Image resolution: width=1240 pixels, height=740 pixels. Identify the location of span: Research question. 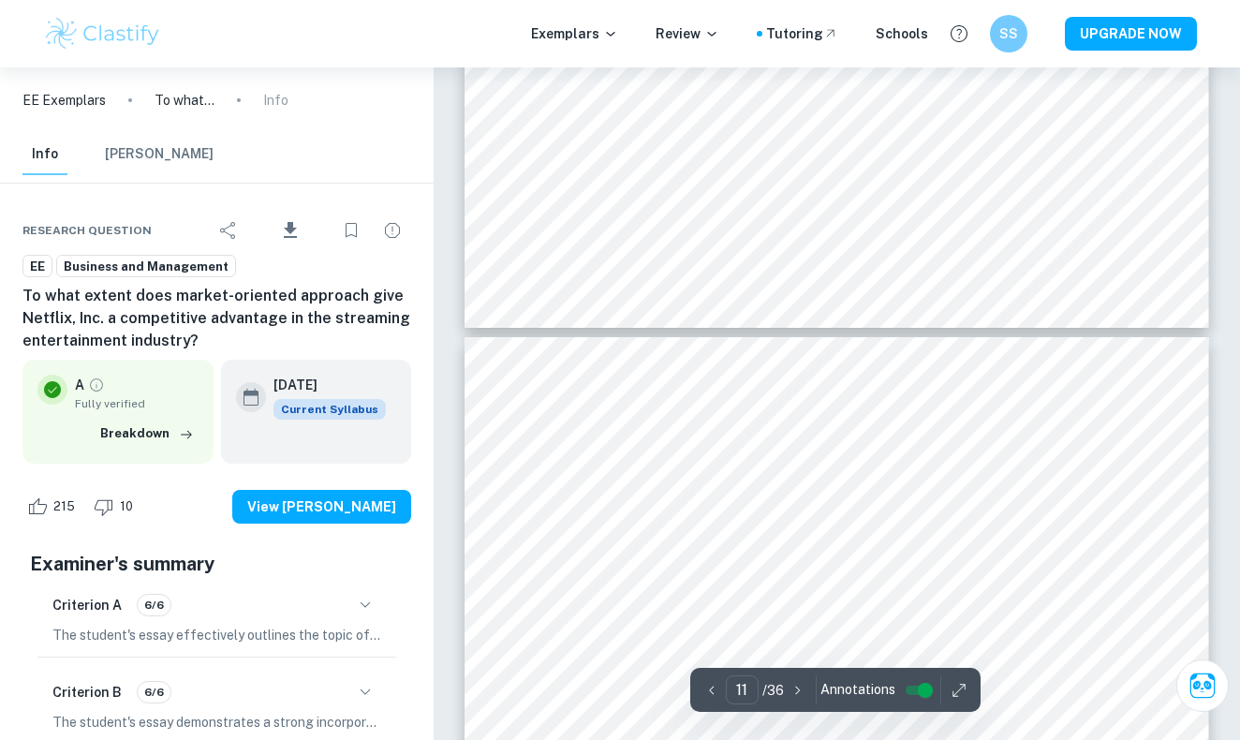
(87, 230).